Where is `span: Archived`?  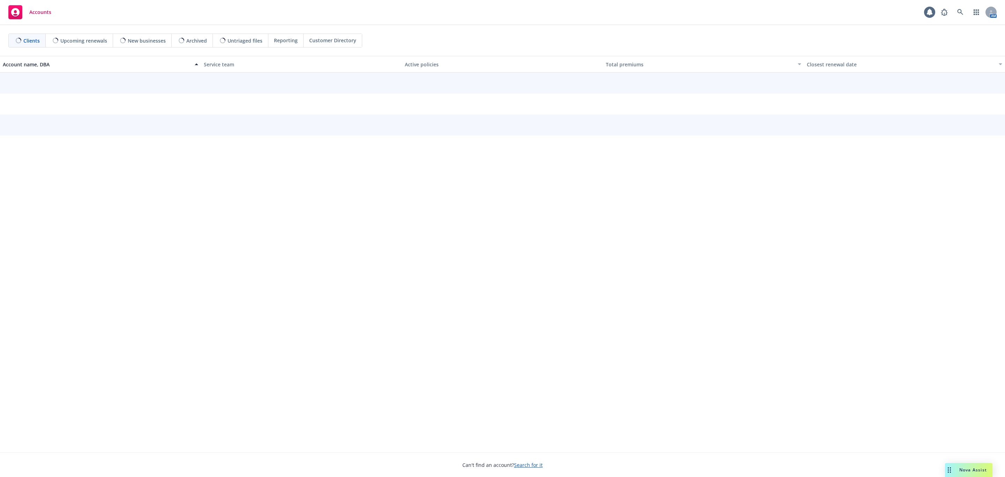 span: Archived is located at coordinates (196, 40).